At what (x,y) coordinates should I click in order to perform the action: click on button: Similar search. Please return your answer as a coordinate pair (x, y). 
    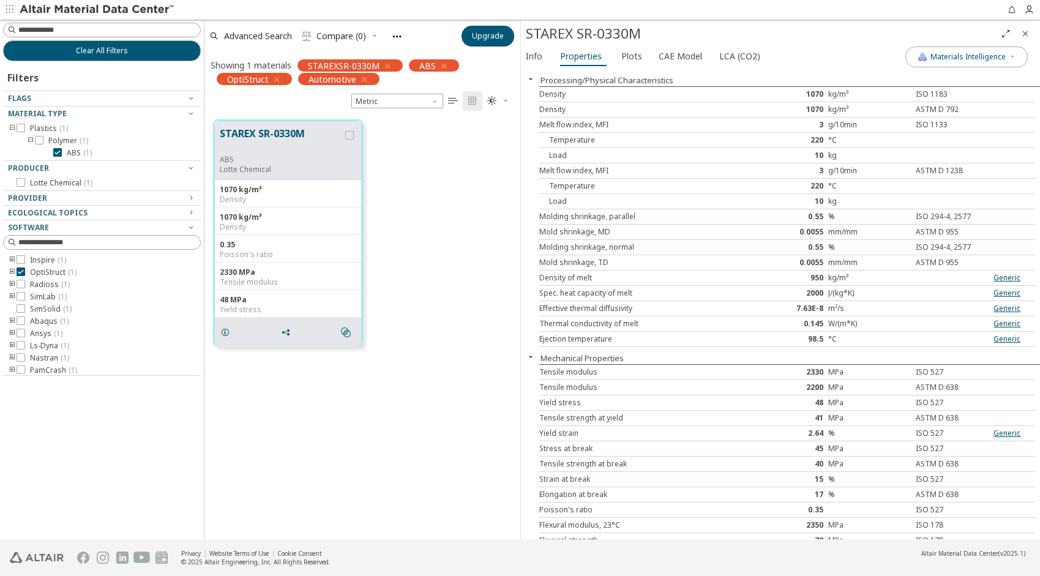
    Looking at the image, I should click on (348, 332).